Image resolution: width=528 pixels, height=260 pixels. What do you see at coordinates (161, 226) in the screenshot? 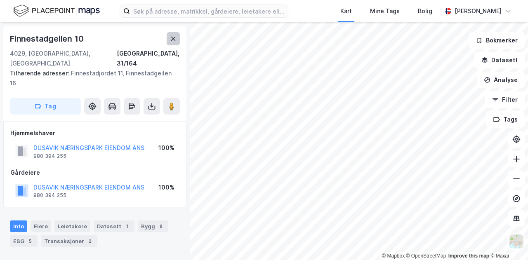
I see `div: 8` at bounding box center [161, 226].